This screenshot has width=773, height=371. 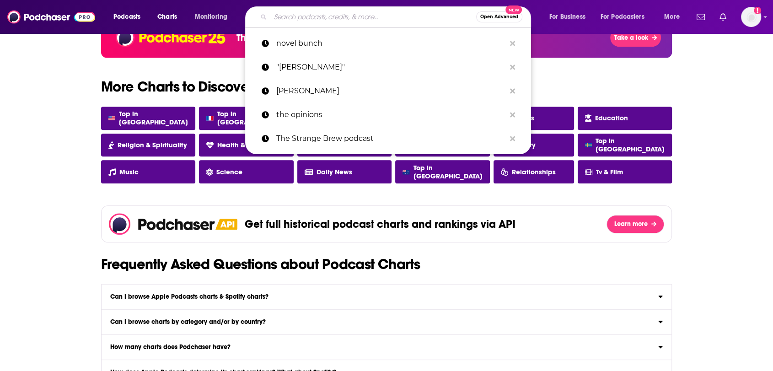 What do you see at coordinates (227, 224) in the screenshot?
I see `img: Podchaser API banner` at bounding box center [227, 224].